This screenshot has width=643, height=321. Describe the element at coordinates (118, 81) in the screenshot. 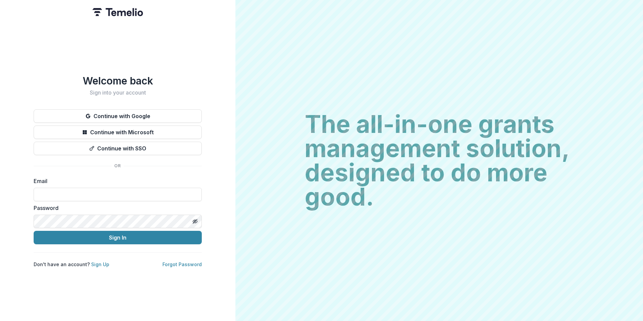

I see `h1: Welcome back` at that location.